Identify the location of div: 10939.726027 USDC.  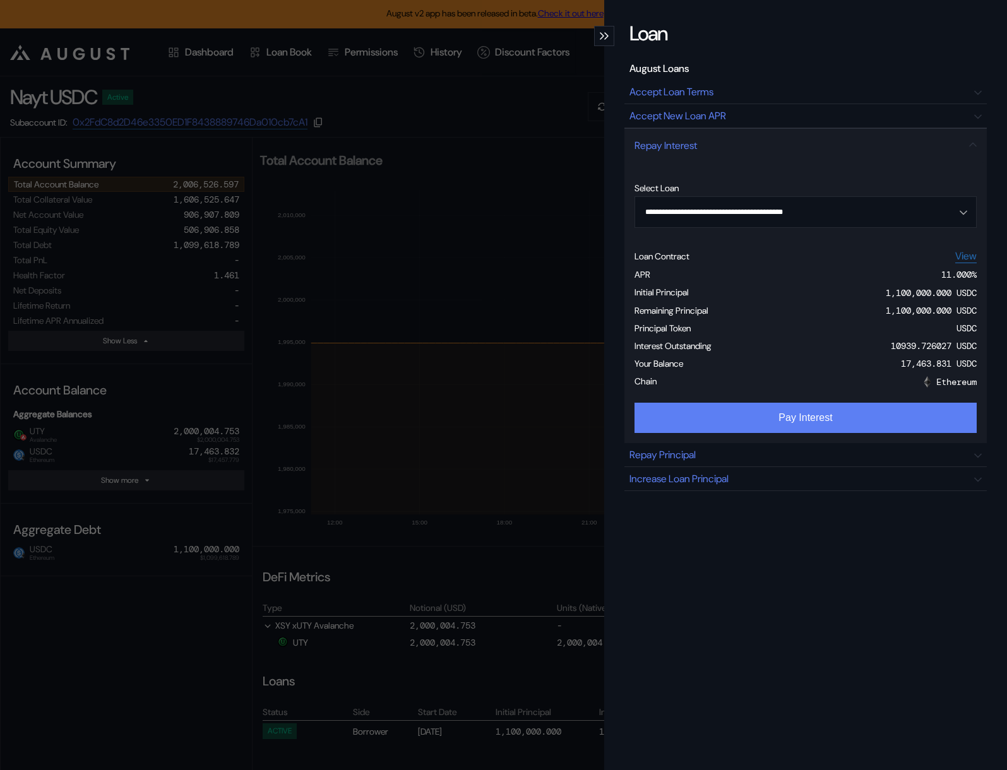
(934, 346).